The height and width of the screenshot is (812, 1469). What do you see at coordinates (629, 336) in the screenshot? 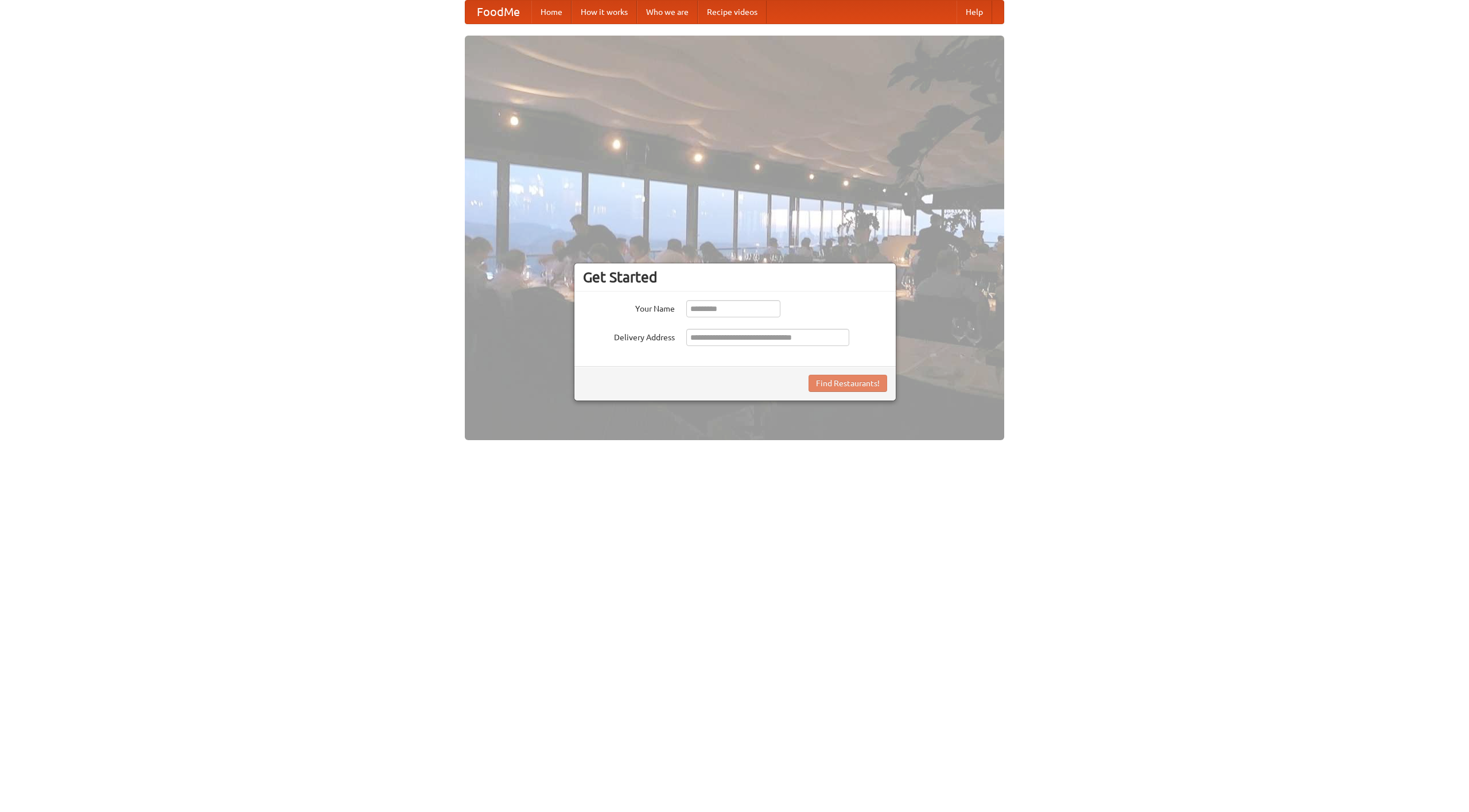
I see `label: Delivery Address` at bounding box center [629, 336].